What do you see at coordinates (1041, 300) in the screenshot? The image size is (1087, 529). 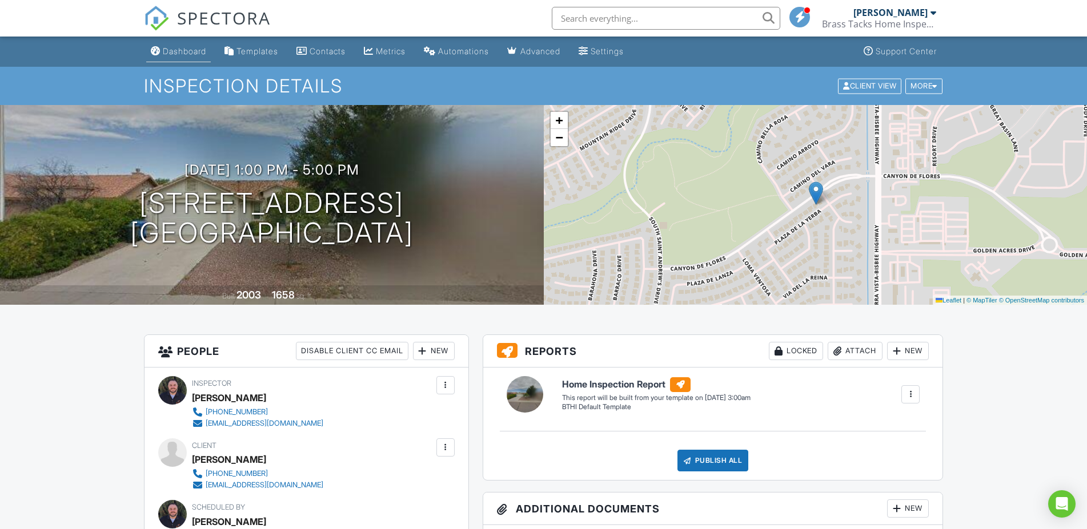 I see `a: © OpenStreetMap contributors` at bounding box center [1041, 300].